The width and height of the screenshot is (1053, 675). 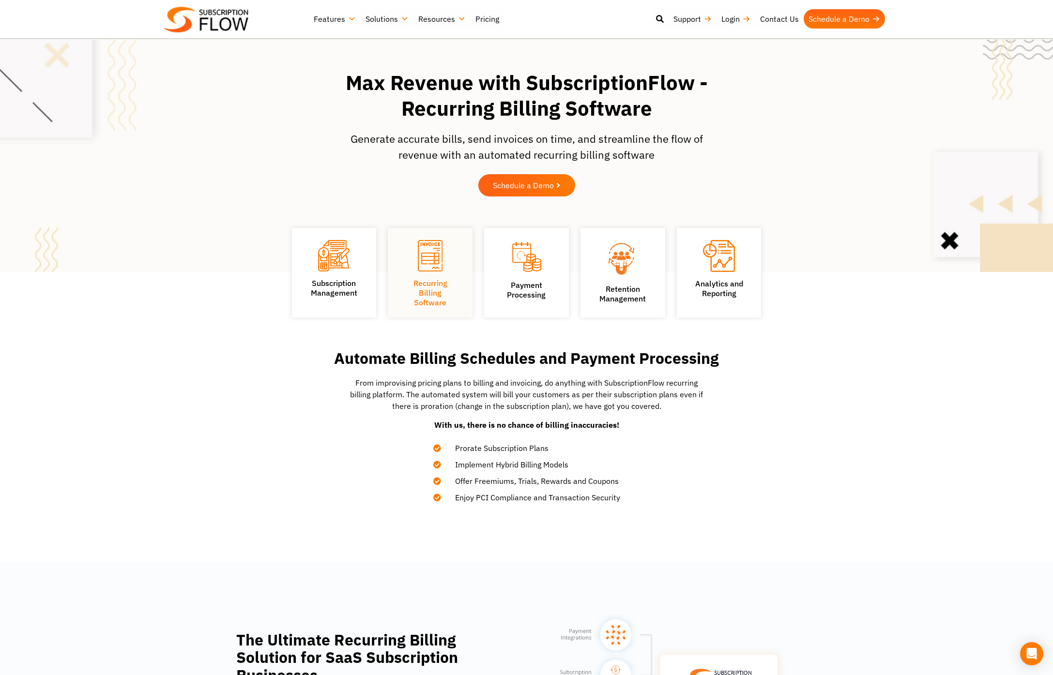 I want to click on img: Recurring Billing Software icon, so click(x=430, y=256).